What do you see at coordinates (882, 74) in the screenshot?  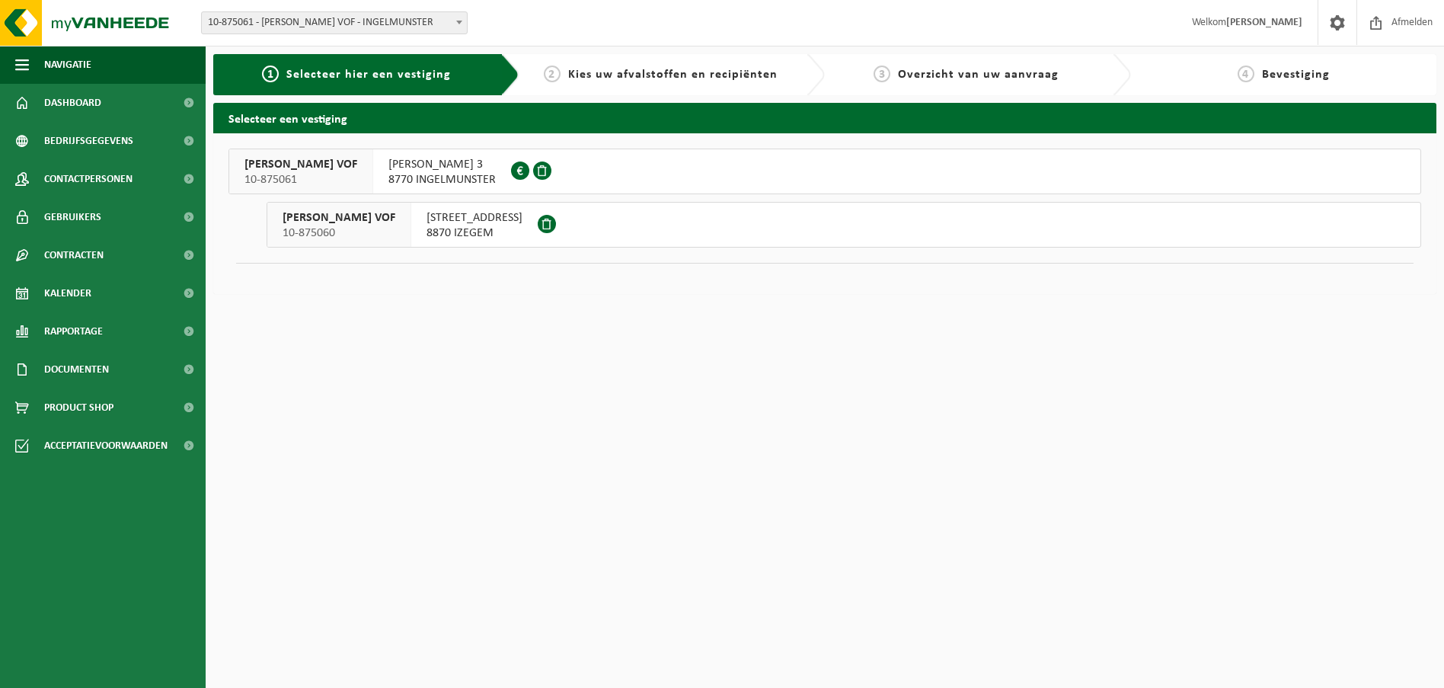 I see `span: 3` at bounding box center [882, 74].